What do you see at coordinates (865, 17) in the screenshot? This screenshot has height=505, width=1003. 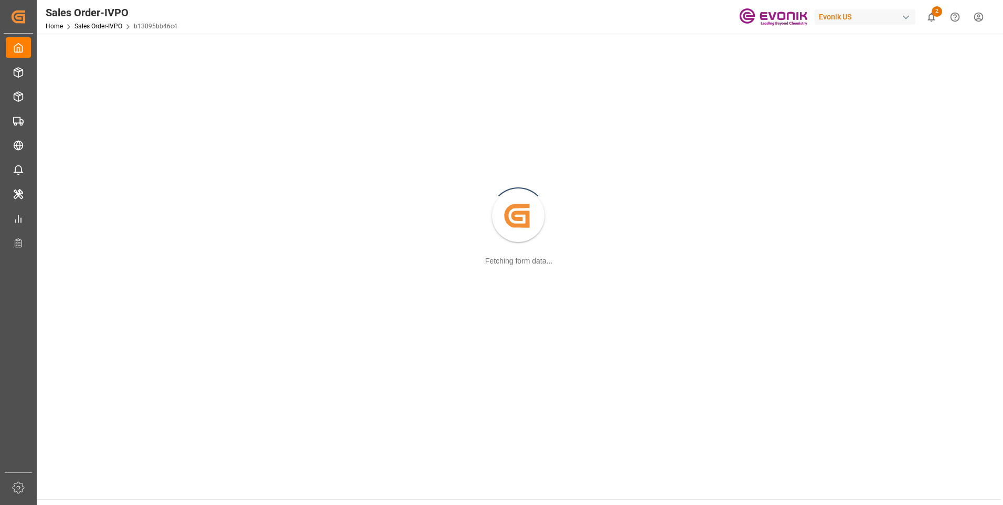 I see `div: Evonik US` at bounding box center [865, 17].